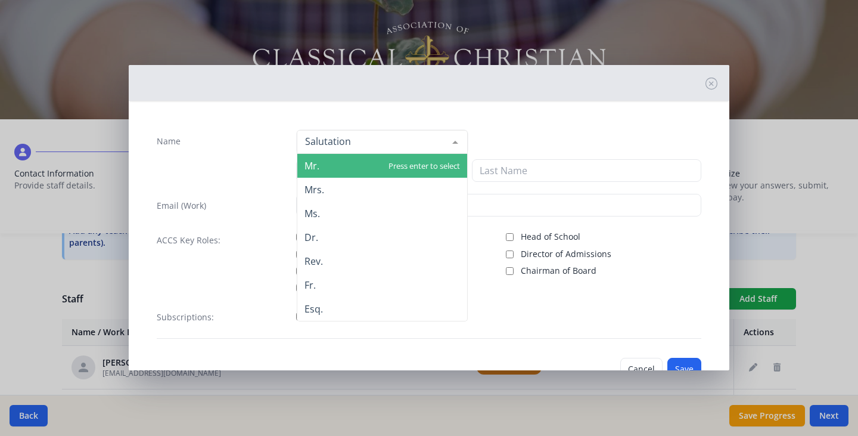  What do you see at coordinates (313, 261) in the screenshot?
I see `span: Rev.` at bounding box center [313, 261].